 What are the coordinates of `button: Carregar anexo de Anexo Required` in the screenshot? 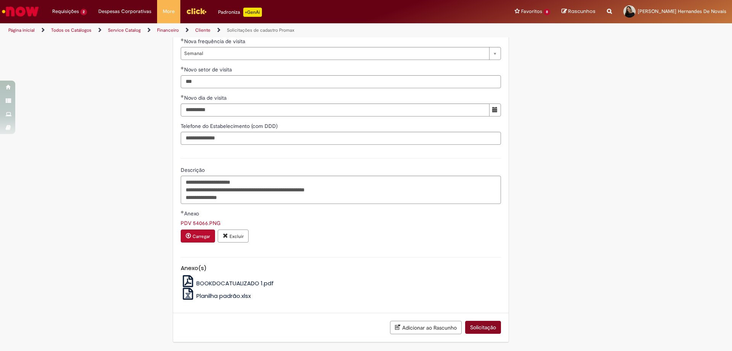 It's located at (198, 236).